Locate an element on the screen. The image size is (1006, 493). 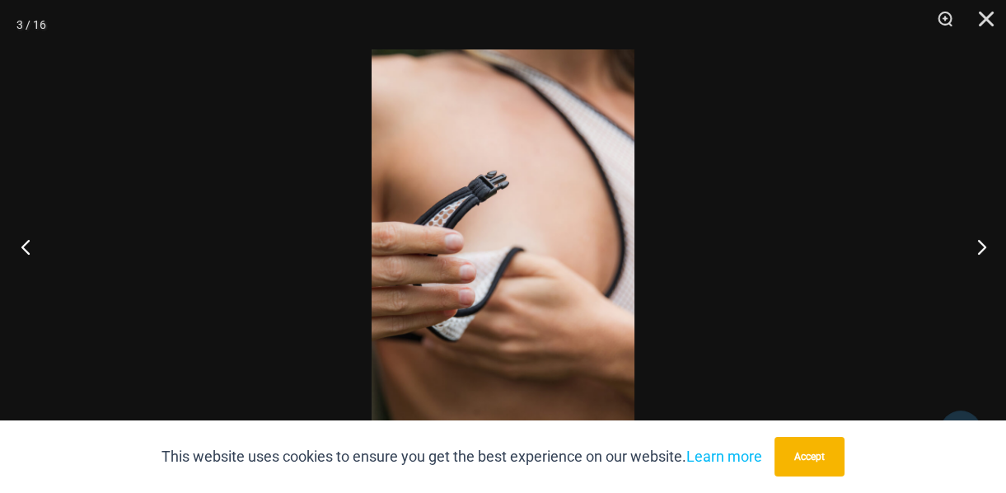
div: 3 / 16 is located at coordinates (31, 25).